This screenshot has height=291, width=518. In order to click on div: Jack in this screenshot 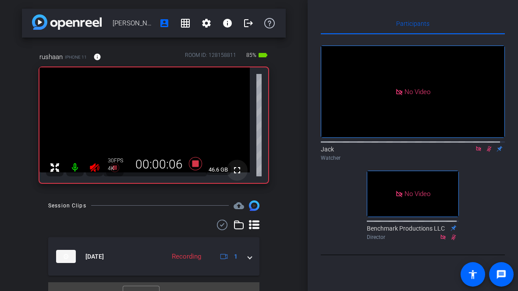, I will do `click(412, 153)`.